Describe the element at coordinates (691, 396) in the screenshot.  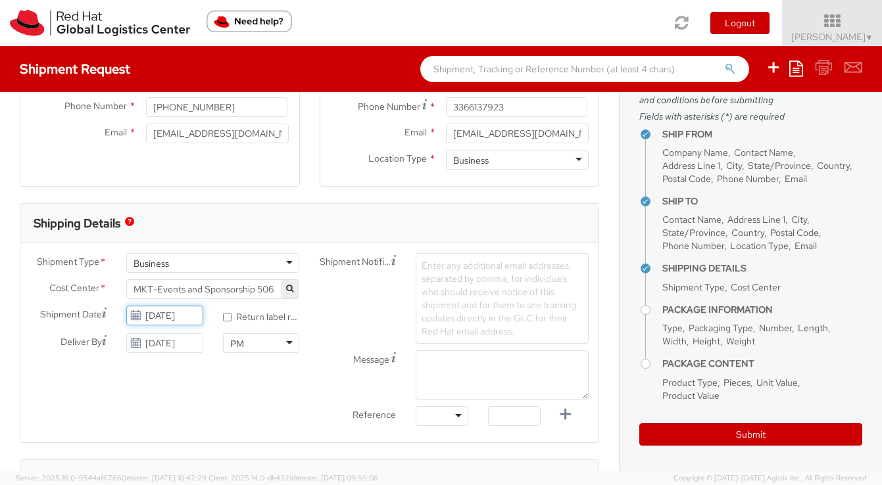
I see `span: Product Value` at that location.